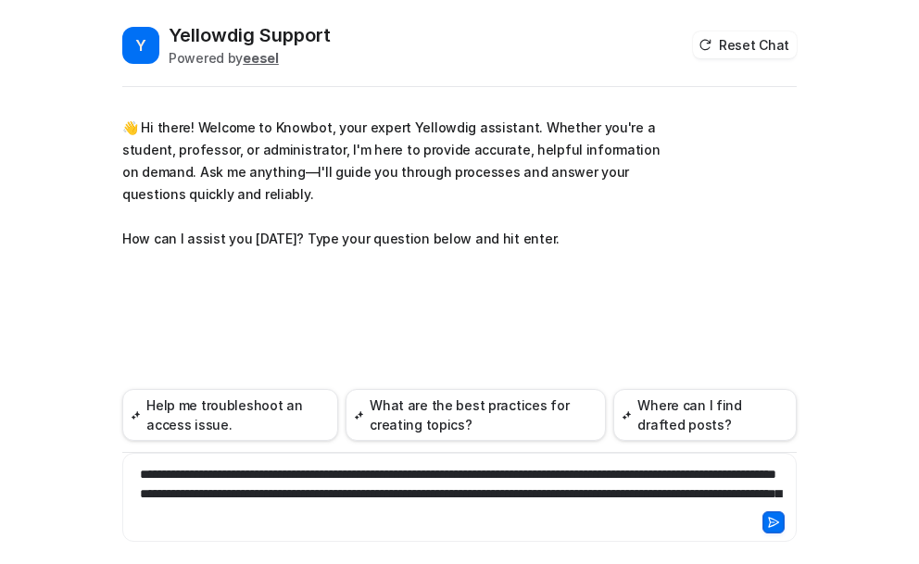  I want to click on button: Reset Chat, so click(745, 44).